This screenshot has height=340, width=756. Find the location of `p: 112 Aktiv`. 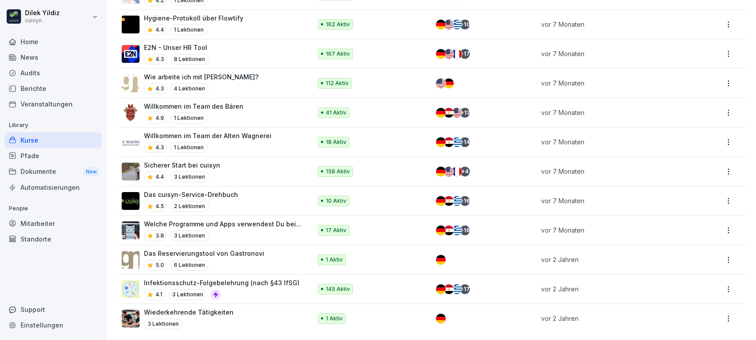

p: 112 Aktiv is located at coordinates (337, 83).